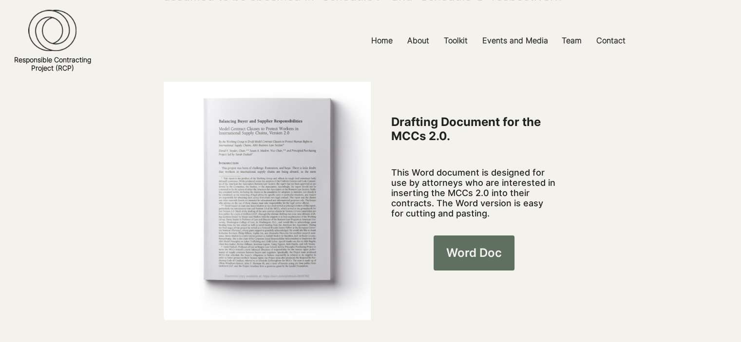 The image size is (741, 342). What do you see at coordinates (514, 40) in the screenshot?
I see `a: Events and Media` at bounding box center [514, 40].